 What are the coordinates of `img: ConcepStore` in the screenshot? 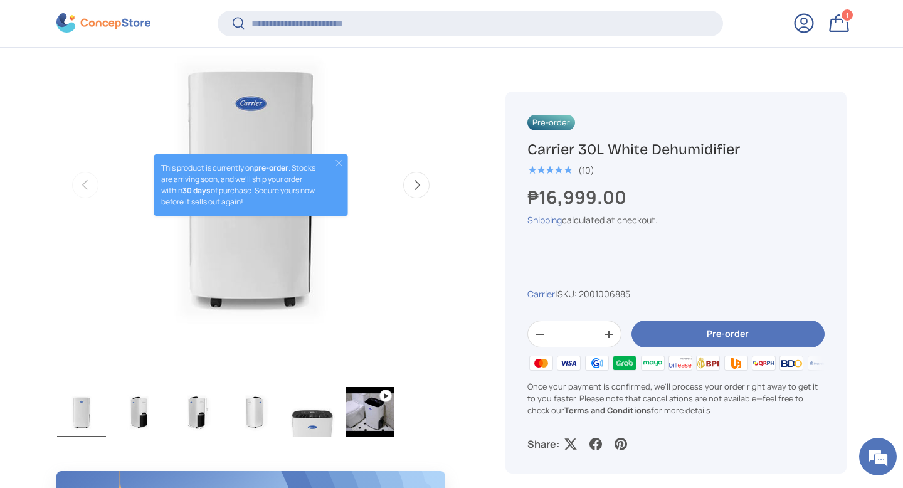 It's located at (104, 23).